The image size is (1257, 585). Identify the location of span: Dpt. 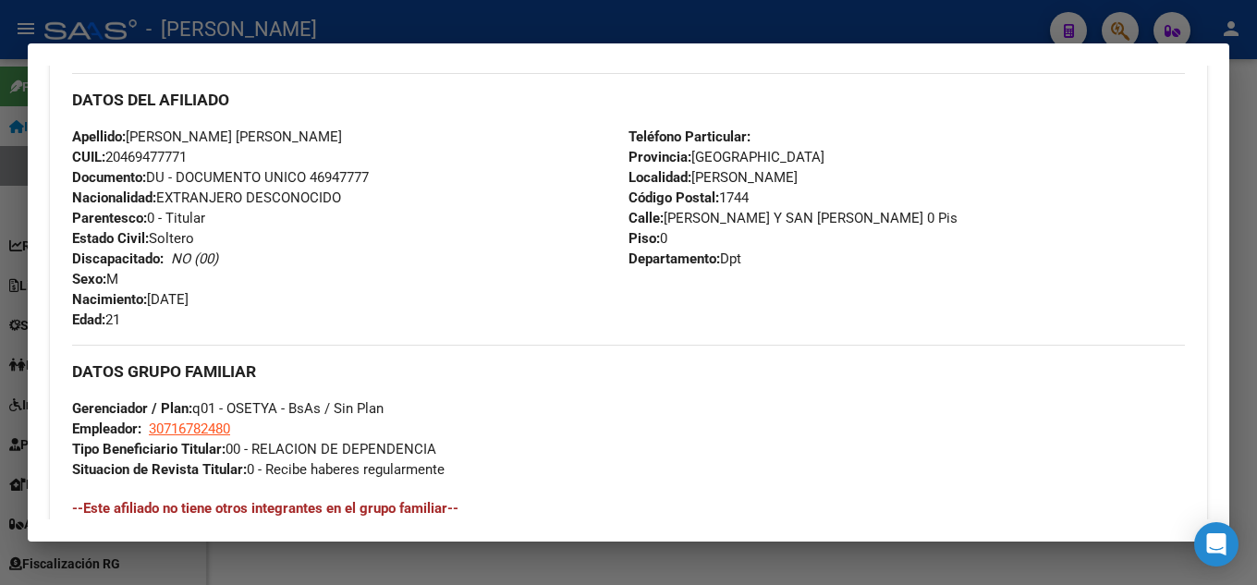
(685, 259).